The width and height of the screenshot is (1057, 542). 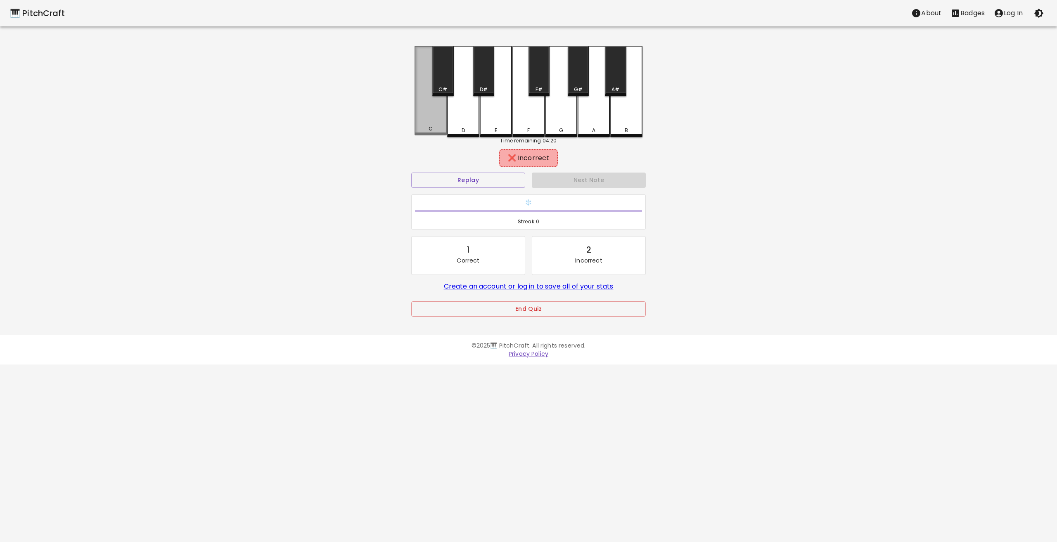 I want to click on button: account of current user, so click(x=1008, y=13).